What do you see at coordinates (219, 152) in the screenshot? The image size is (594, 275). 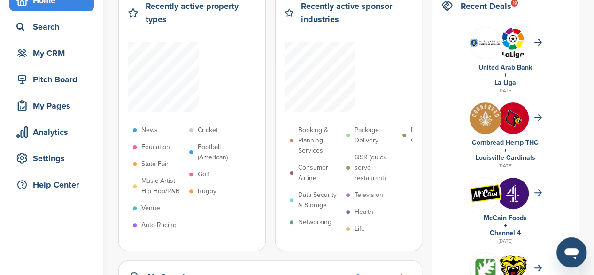 I see `p: Football (American)` at bounding box center [219, 152].